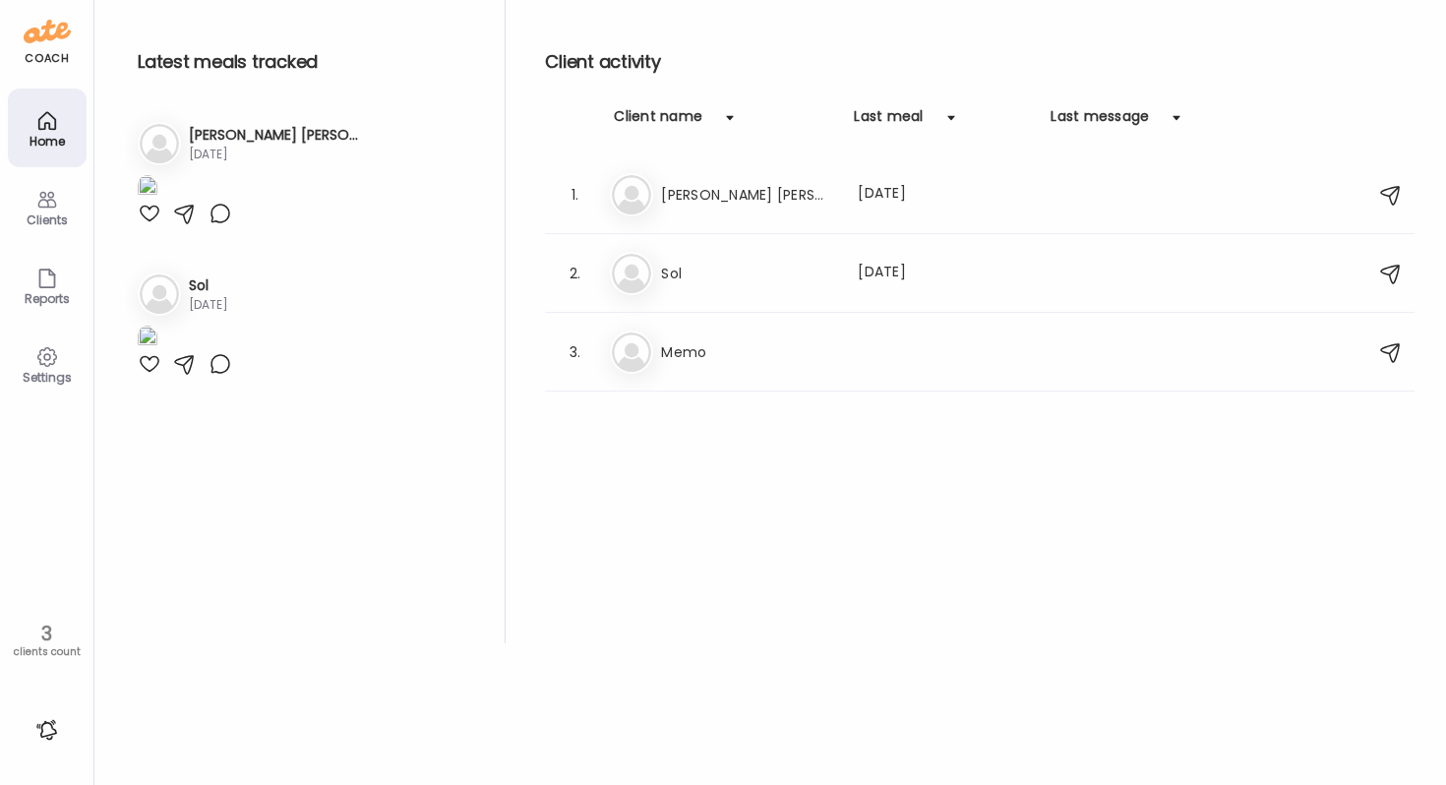 The width and height of the screenshot is (1446, 785). Describe the element at coordinates (658, 122) in the screenshot. I see `div: Client name` at that location.